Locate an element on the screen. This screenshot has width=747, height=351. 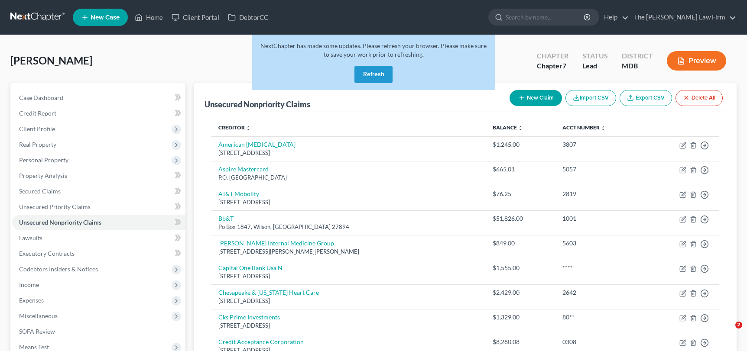
a: Case Dashboard is located at coordinates (99, 98).